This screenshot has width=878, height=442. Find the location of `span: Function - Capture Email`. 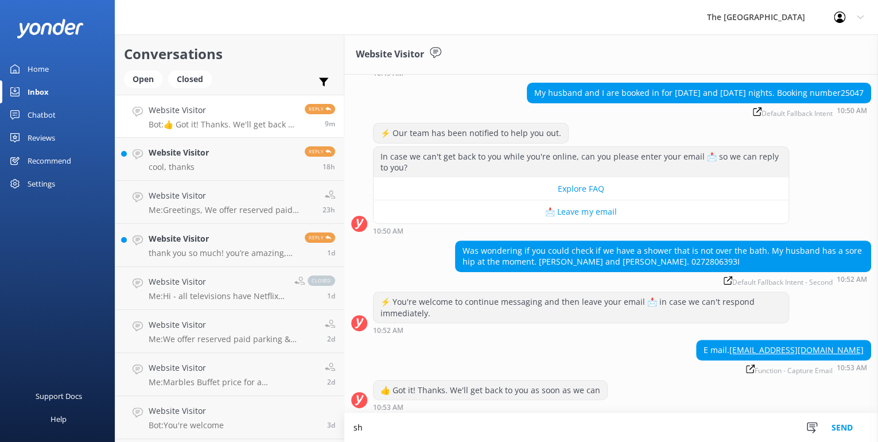

span: Function - Capture Email is located at coordinates (789, 369).